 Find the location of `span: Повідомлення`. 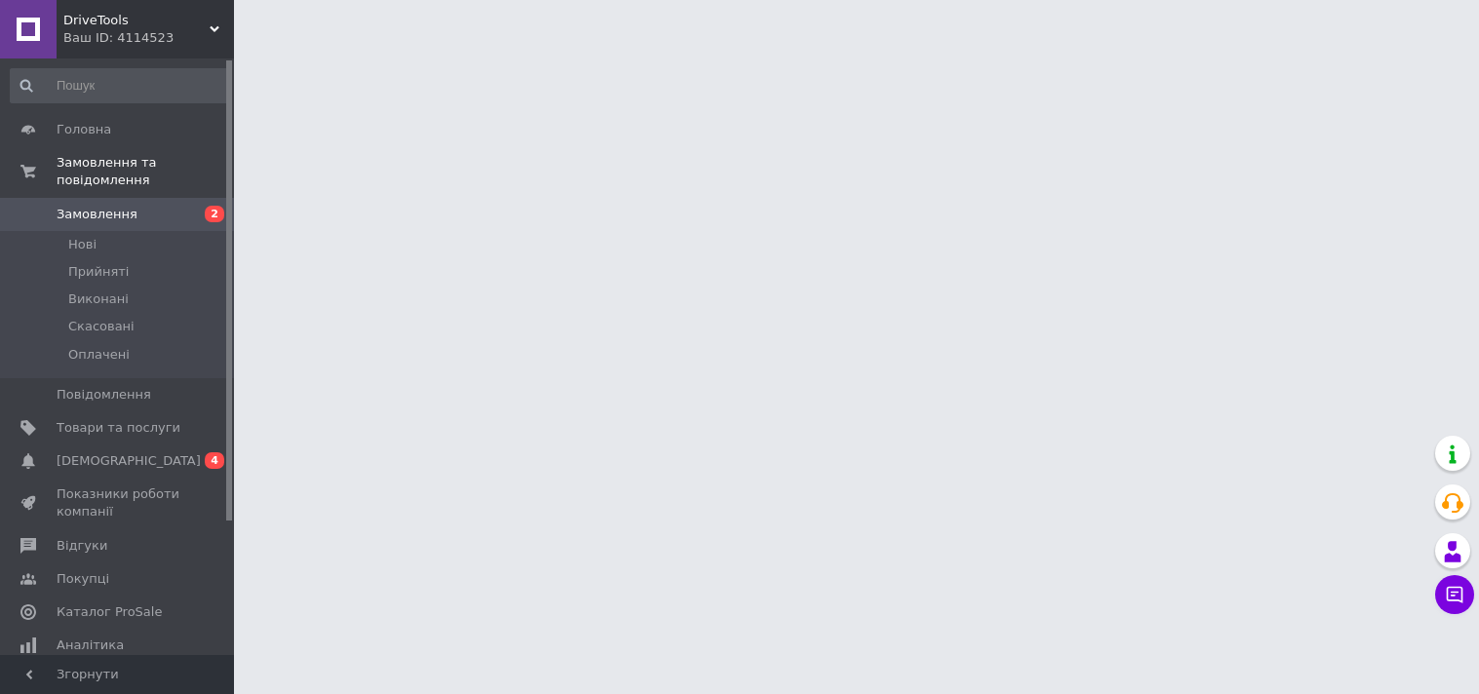

span: Повідомлення is located at coordinates (103, 395).